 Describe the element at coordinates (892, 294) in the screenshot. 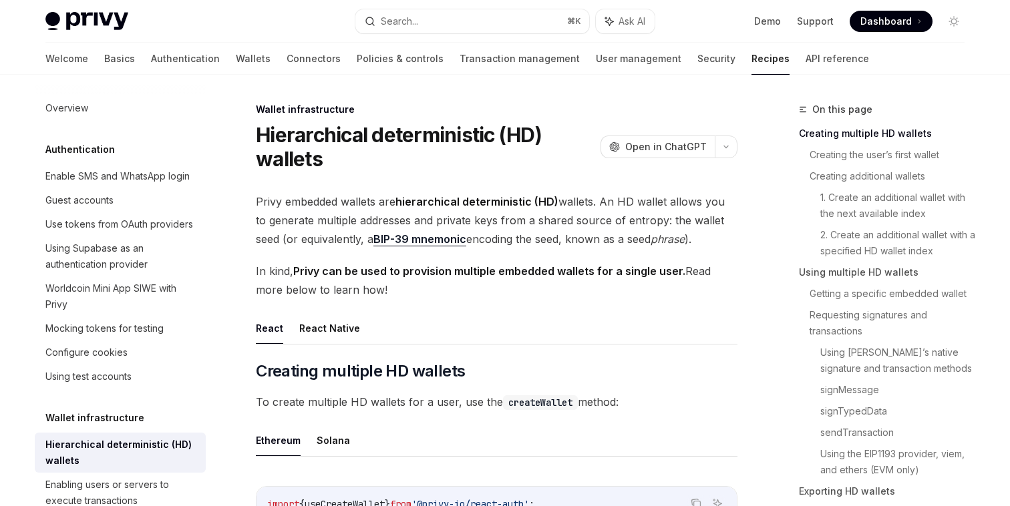

I see `a: Getting a specific embedded wallet` at that location.